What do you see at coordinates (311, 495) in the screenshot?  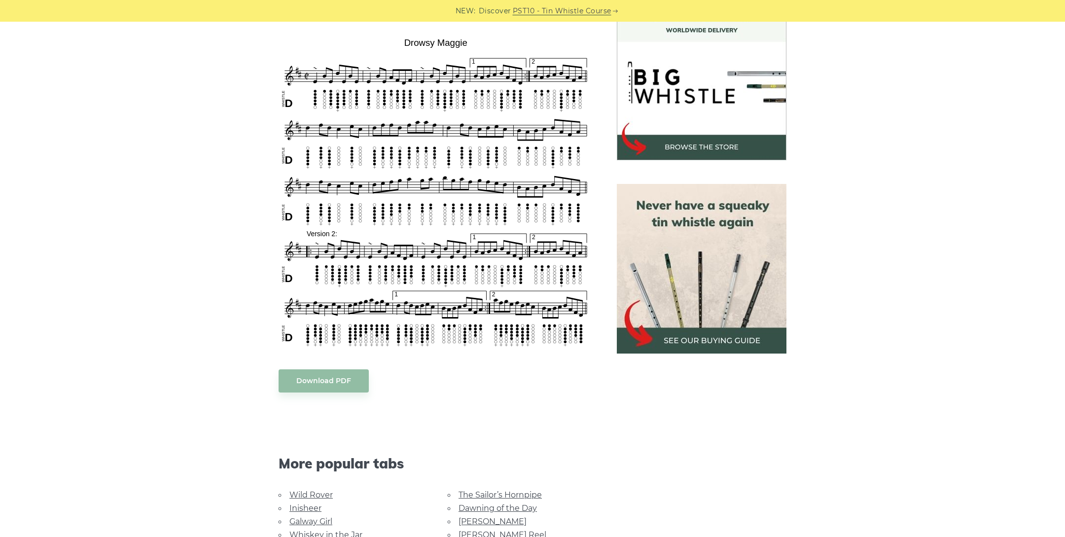 I see `a: Wild Rover` at bounding box center [311, 495].